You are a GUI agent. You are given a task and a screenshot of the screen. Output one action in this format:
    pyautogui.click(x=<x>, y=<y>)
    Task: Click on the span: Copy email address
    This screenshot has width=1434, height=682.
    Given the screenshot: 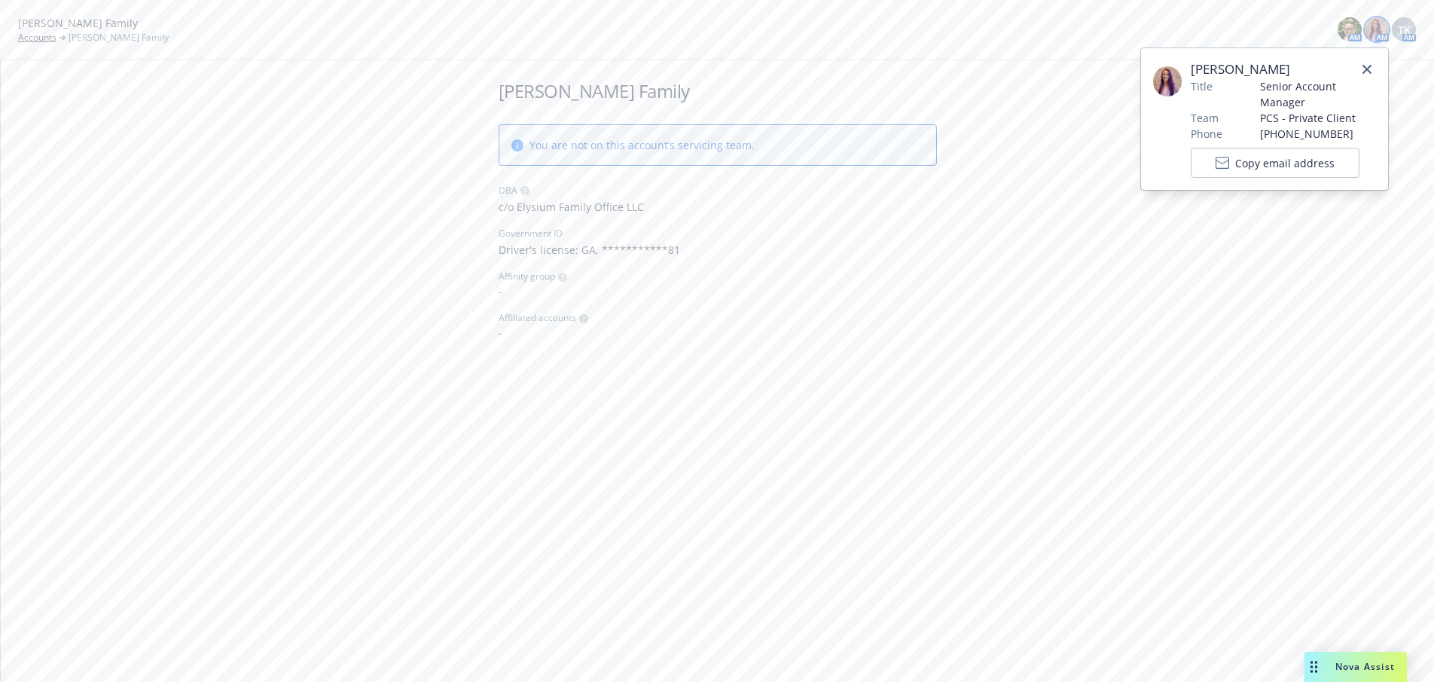 What is the action you would take?
    pyautogui.click(x=1285, y=163)
    